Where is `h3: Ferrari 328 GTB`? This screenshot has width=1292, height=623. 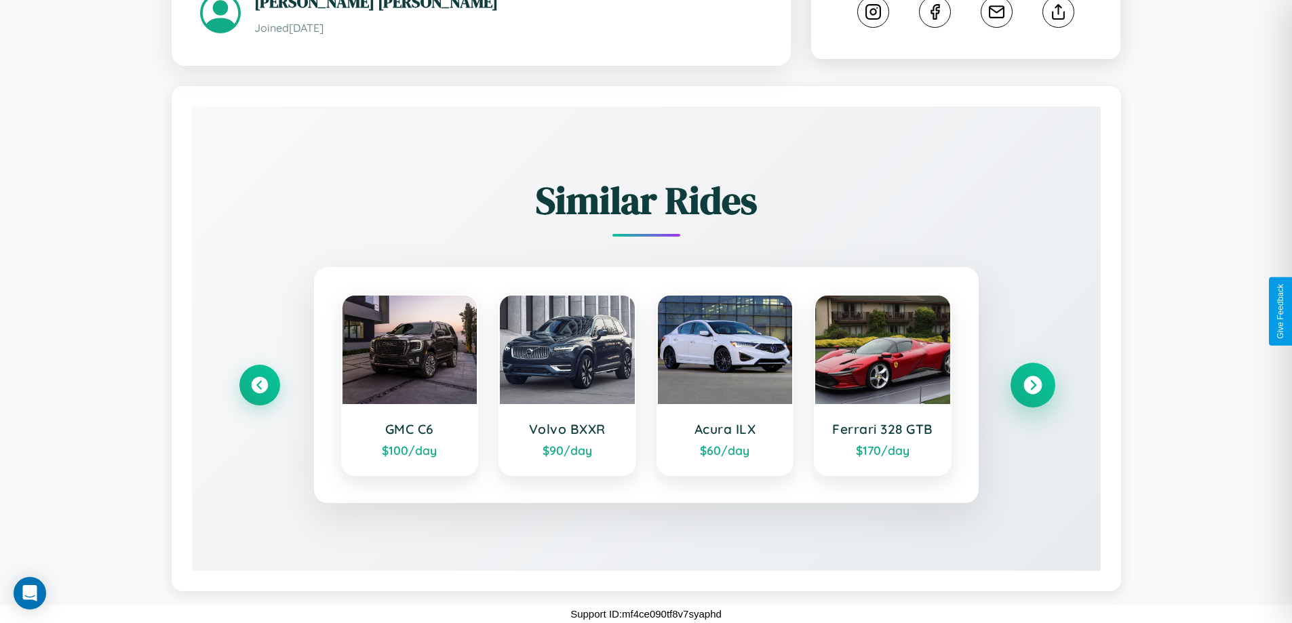 h3: Ferrari 328 GTB is located at coordinates (882, 429).